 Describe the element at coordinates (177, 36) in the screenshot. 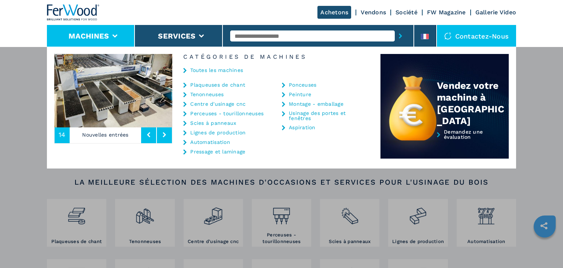

I see `button: Services` at that location.